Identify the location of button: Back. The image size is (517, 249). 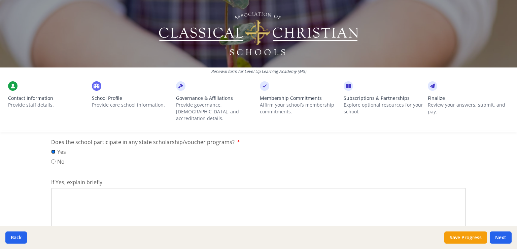
(16, 237).